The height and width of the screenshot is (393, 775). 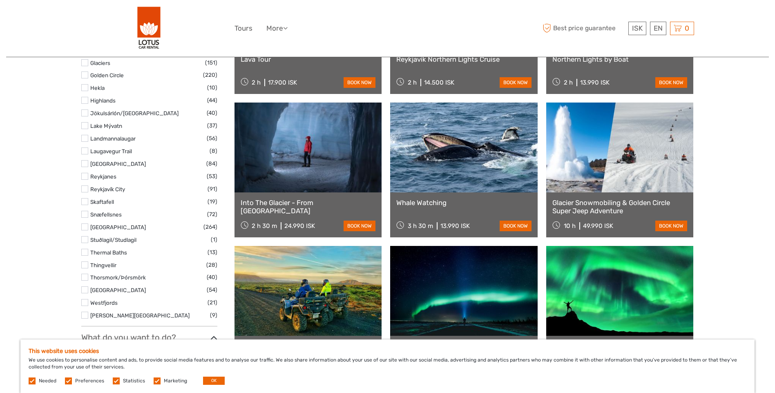 What do you see at coordinates (637, 28) in the screenshot?
I see `span: ISK` at bounding box center [637, 28].